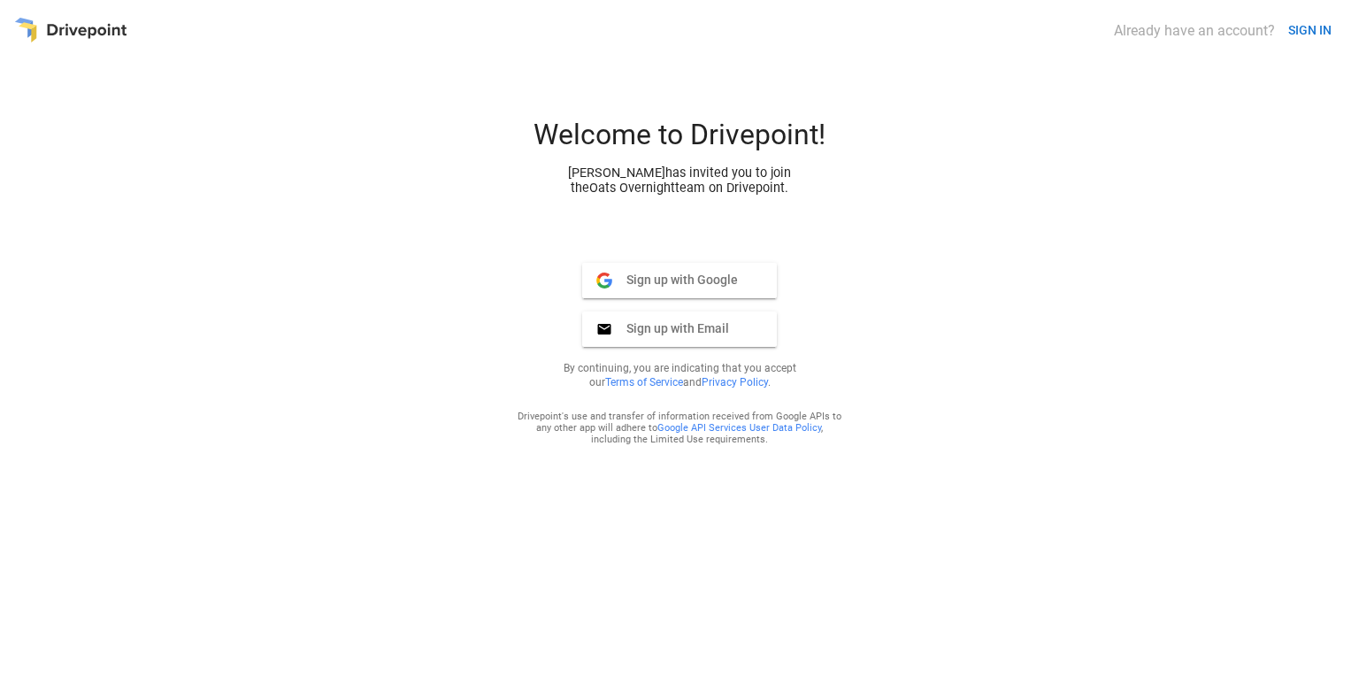  Describe the element at coordinates (679, 280) in the screenshot. I see `button: Sign up with Google` at that location.